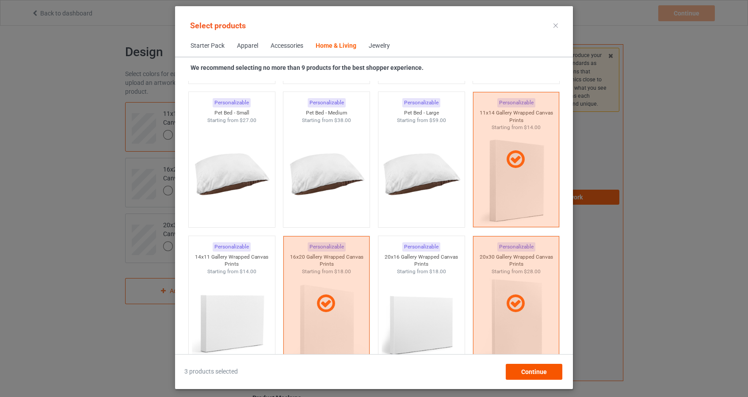 The height and width of the screenshot is (397, 748). Describe the element at coordinates (248, 46) in the screenshot. I see `div: Apparel` at that location.